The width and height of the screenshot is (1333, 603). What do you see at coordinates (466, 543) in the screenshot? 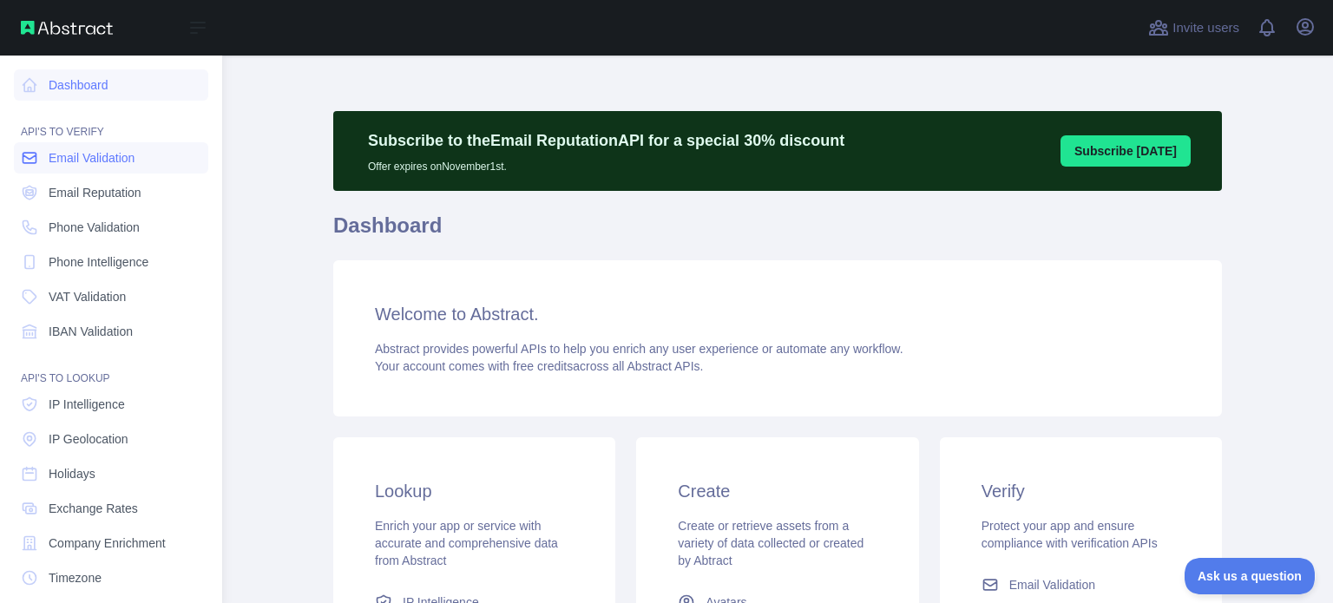
I see `span: Enrich your app or service with accurate and comprehensive data from Abstract` at bounding box center [466, 543].